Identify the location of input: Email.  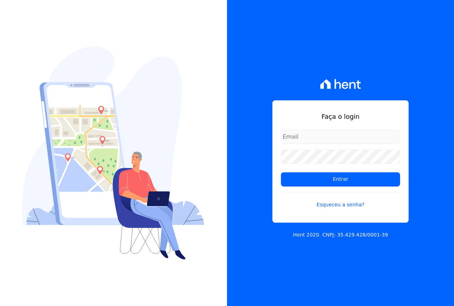
(341, 137).